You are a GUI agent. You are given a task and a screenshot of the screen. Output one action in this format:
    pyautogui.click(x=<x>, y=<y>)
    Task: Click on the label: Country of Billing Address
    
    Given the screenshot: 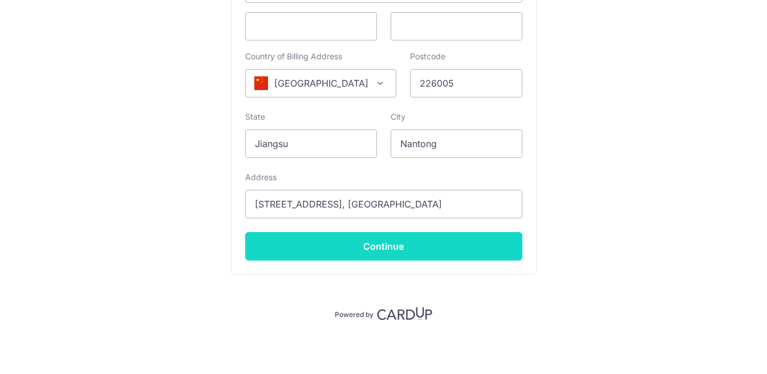 What is the action you would take?
    pyautogui.click(x=294, y=56)
    